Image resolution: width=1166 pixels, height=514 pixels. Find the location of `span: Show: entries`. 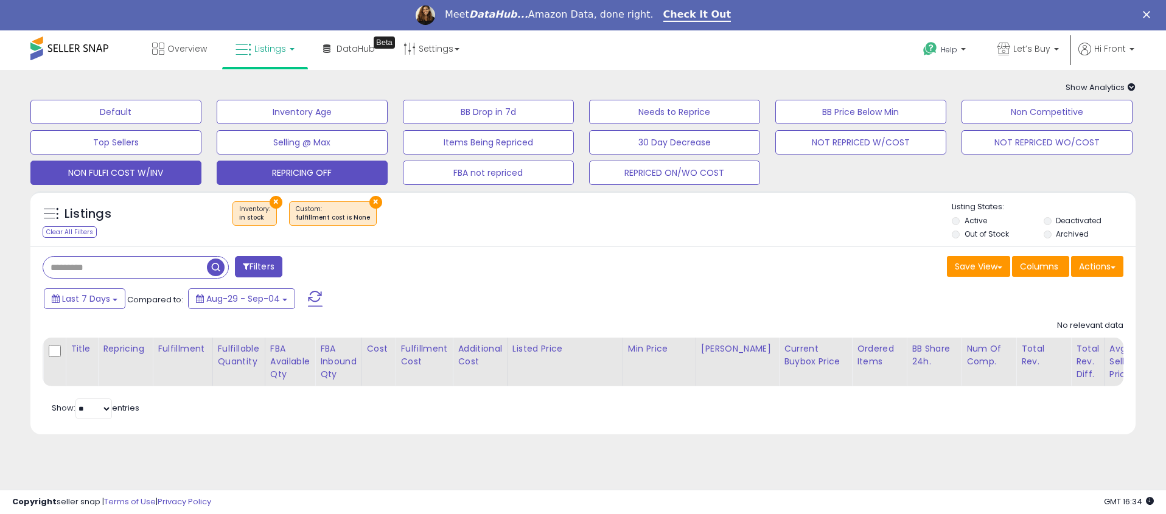

span: Show: entries is located at coordinates (96, 408).